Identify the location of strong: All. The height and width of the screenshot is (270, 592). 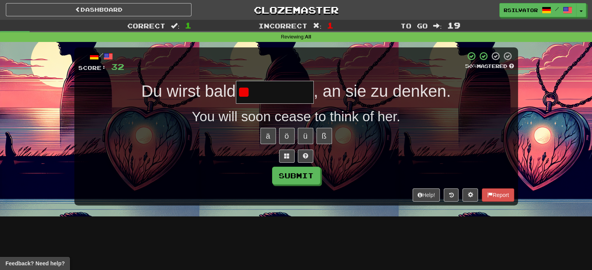
(308, 37).